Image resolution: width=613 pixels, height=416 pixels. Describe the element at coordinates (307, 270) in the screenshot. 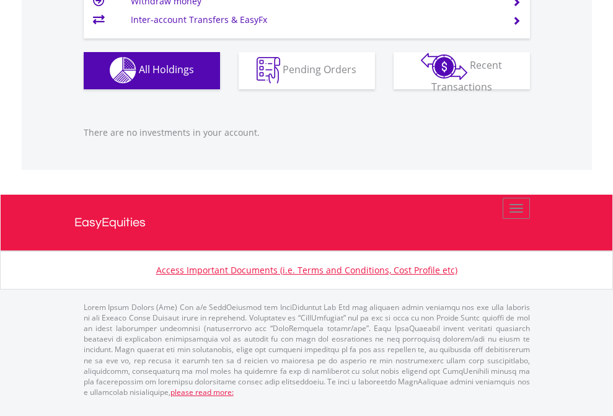

I see `a: Access Important Documents (i.e. Terms and Conditions, Cost Profile etc)` at that location.